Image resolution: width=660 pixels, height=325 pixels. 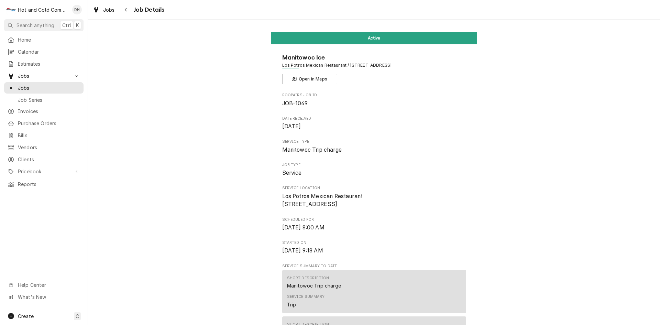 I want to click on div: Started On, so click(x=374, y=247).